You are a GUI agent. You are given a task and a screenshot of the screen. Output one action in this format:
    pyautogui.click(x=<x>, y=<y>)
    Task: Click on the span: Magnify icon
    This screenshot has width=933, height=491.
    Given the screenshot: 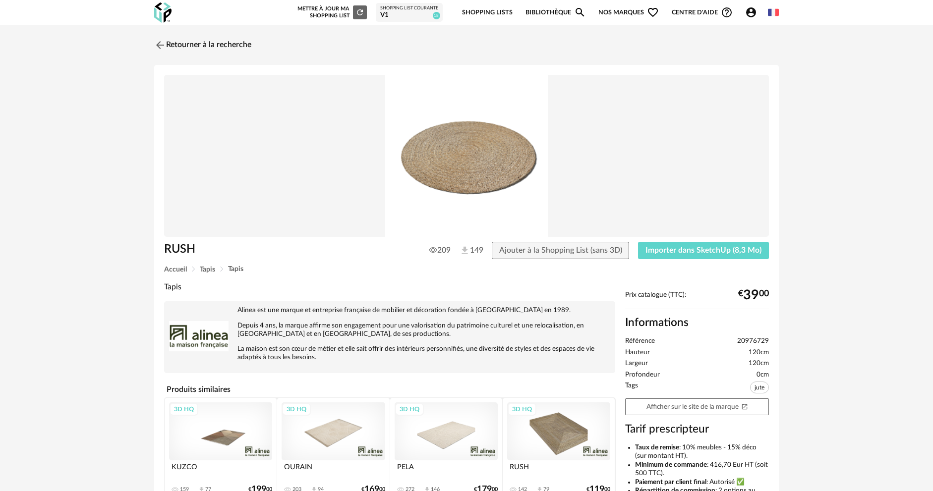 What is the action you would take?
    pyautogui.click(x=580, y=12)
    